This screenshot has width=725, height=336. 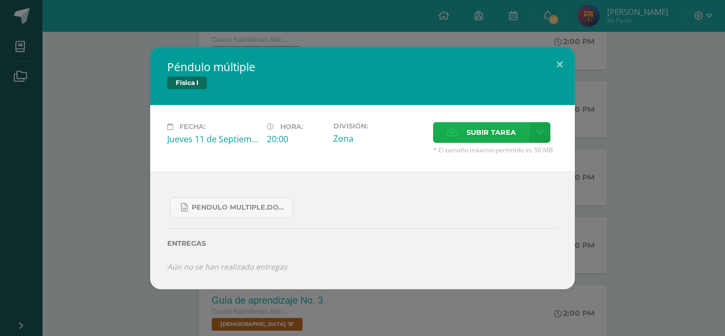 What do you see at coordinates (495, 150) in the screenshot?
I see `span: * El tamaño máximo permitido es 50 MB` at bounding box center [495, 150].